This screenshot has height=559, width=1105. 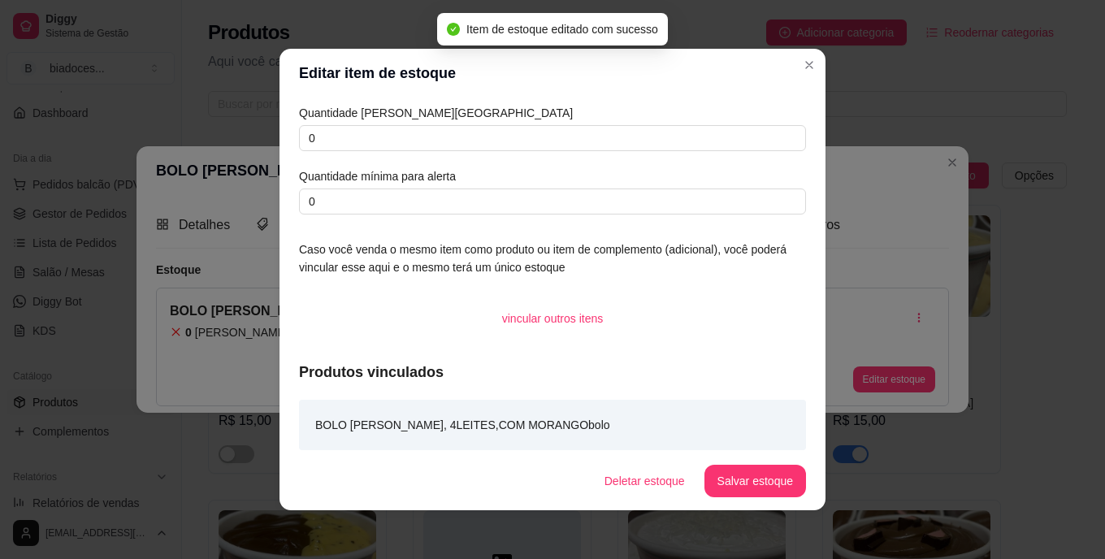 What do you see at coordinates (553, 176) in the screenshot?
I see `article: Quantidade mínima para alerta` at bounding box center [553, 176].